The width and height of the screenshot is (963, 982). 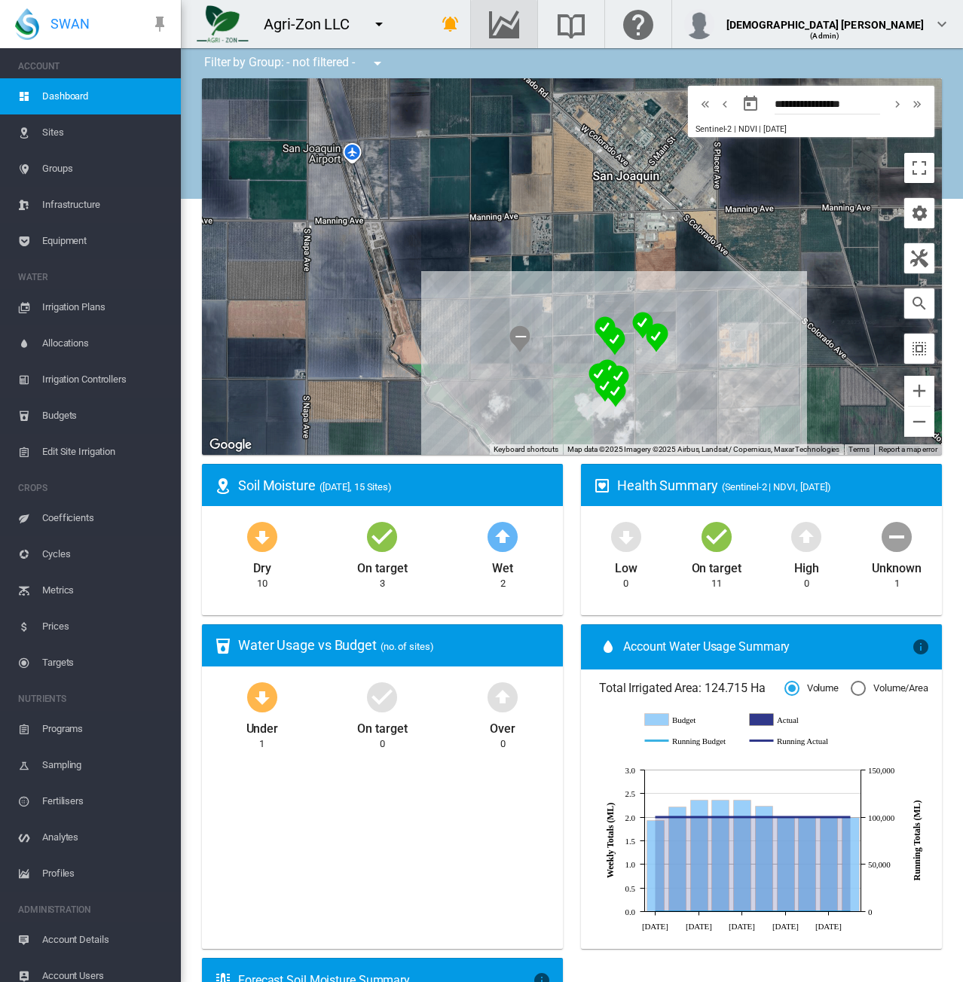 I want to click on div: Unknown, so click(x=896, y=566).